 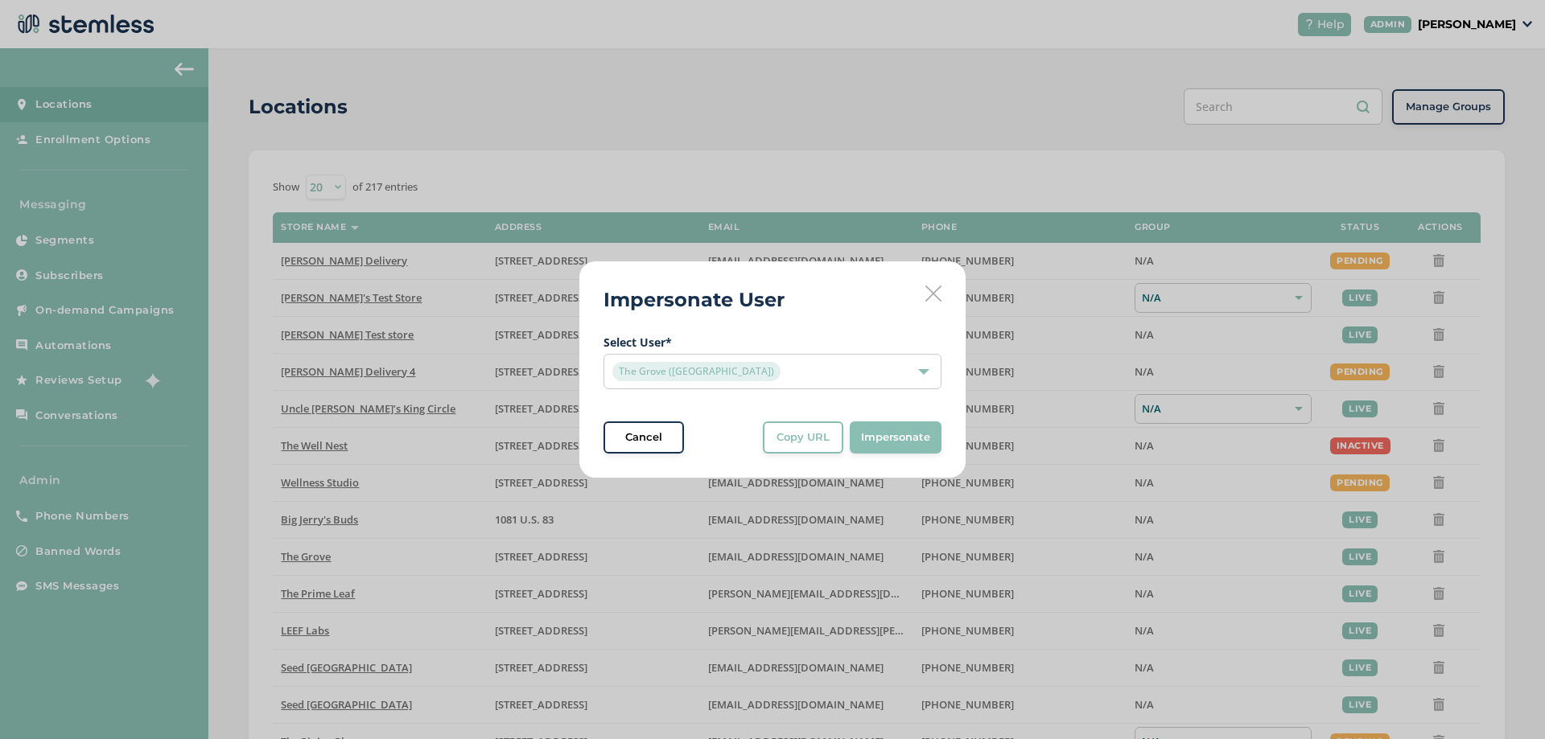 What do you see at coordinates (895, 438) in the screenshot?
I see `span: Impersonate` at bounding box center [895, 438].